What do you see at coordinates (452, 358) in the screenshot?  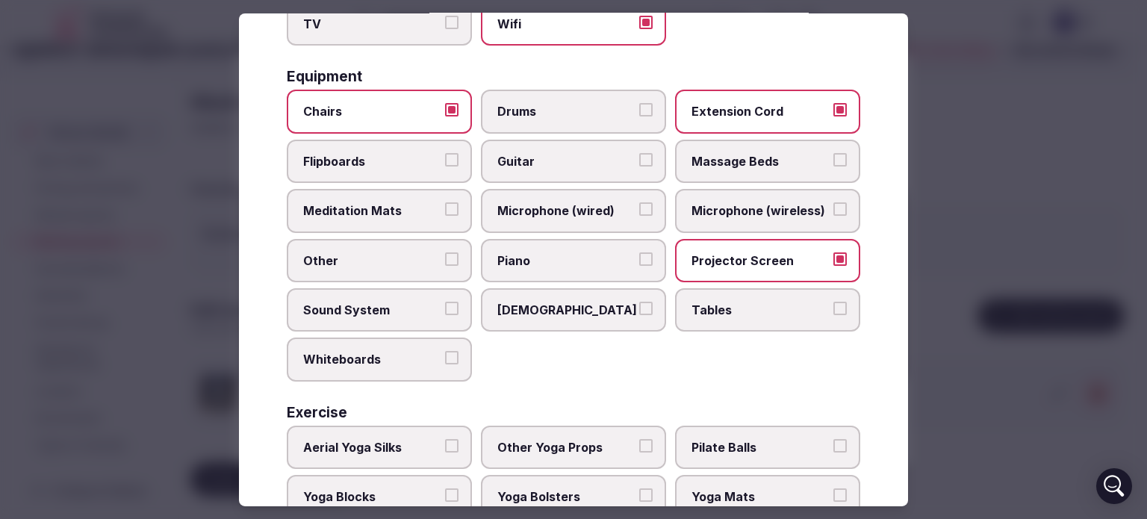 I see `button: Whiteboards` at bounding box center [452, 358].